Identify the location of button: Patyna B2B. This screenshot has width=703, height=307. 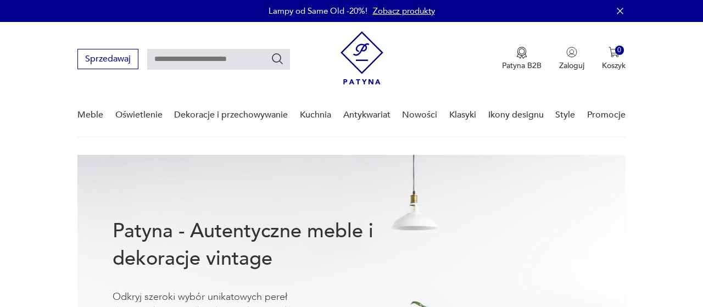
(522, 59).